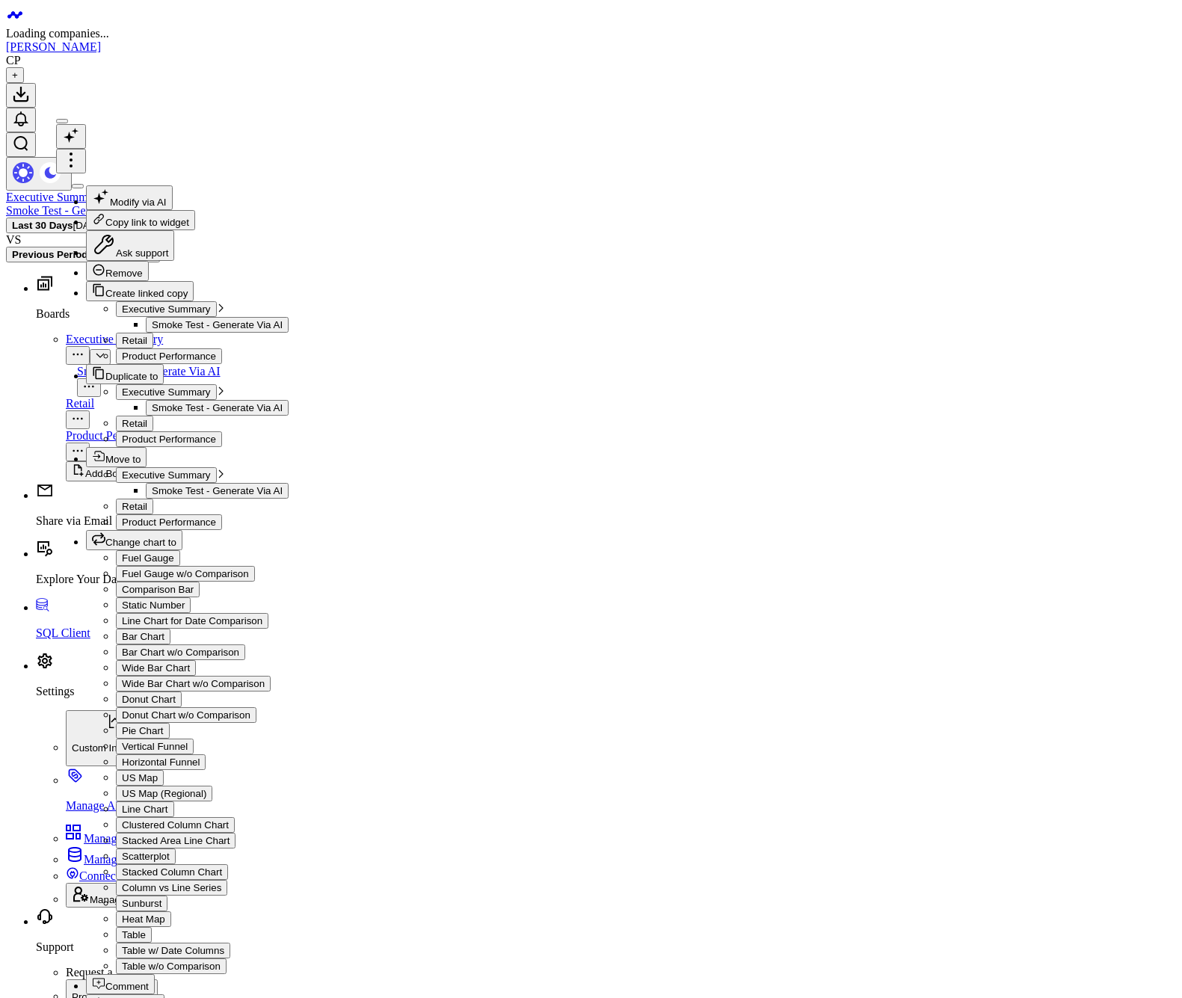 This screenshot has height=998, width=1182. I want to click on p: Explore Your Data, so click(605, 579).